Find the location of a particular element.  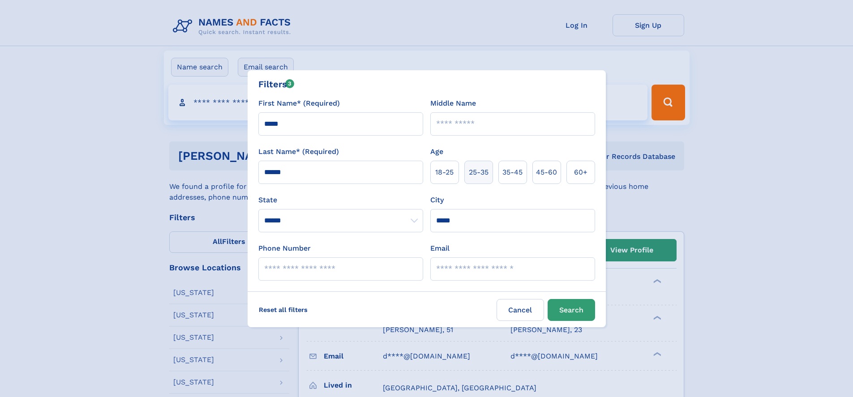

label: Phone Number is located at coordinates (284, 248).